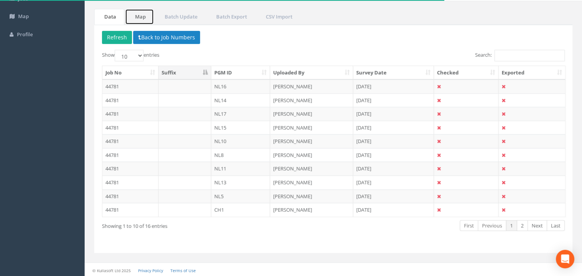  Describe the element at coordinates (520, 55) in the screenshot. I see `label: Search:` at that location.